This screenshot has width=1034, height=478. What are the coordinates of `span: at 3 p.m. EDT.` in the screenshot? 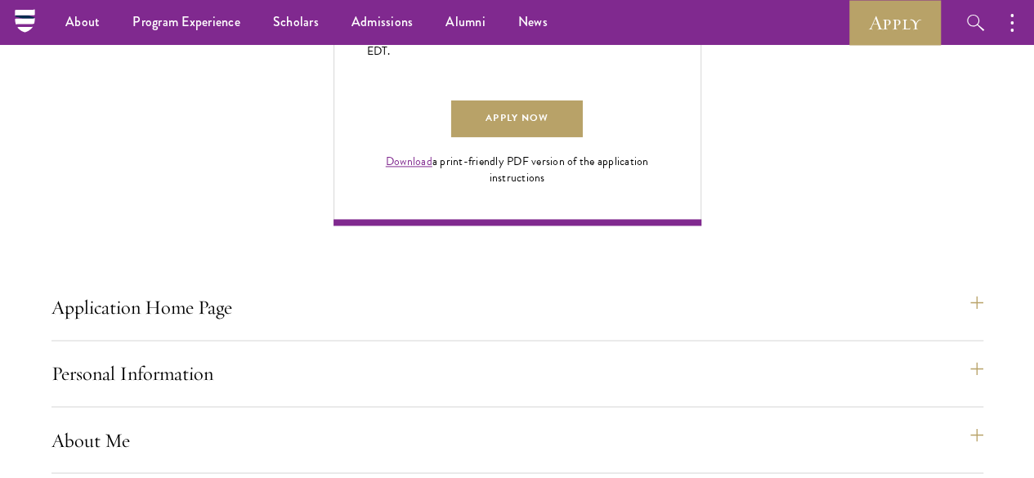 It's located at (514, 43).